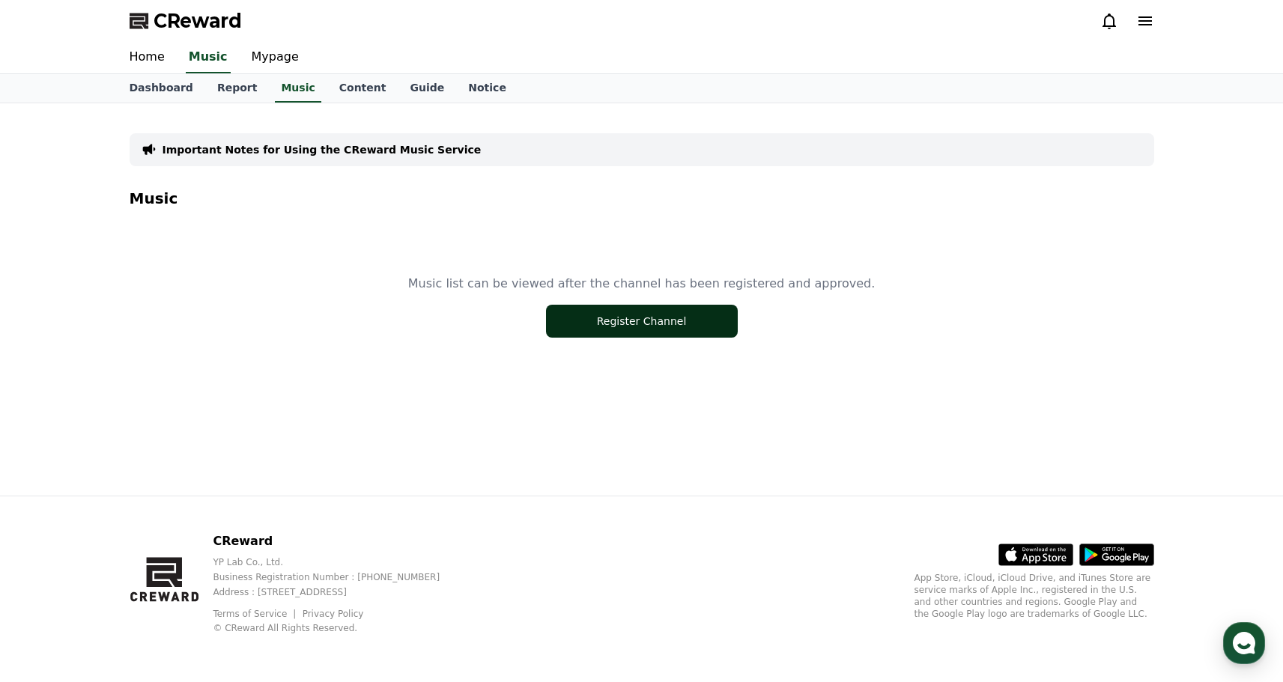  What do you see at coordinates (322, 150) in the screenshot?
I see `a: Important Notes for Using the CReward Music Service` at bounding box center [322, 150].